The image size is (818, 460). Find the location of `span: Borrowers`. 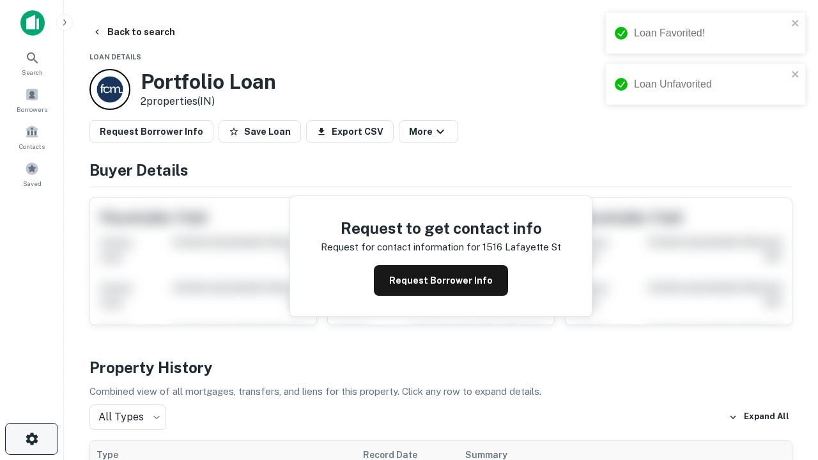

span: Borrowers is located at coordinates (32, 109).